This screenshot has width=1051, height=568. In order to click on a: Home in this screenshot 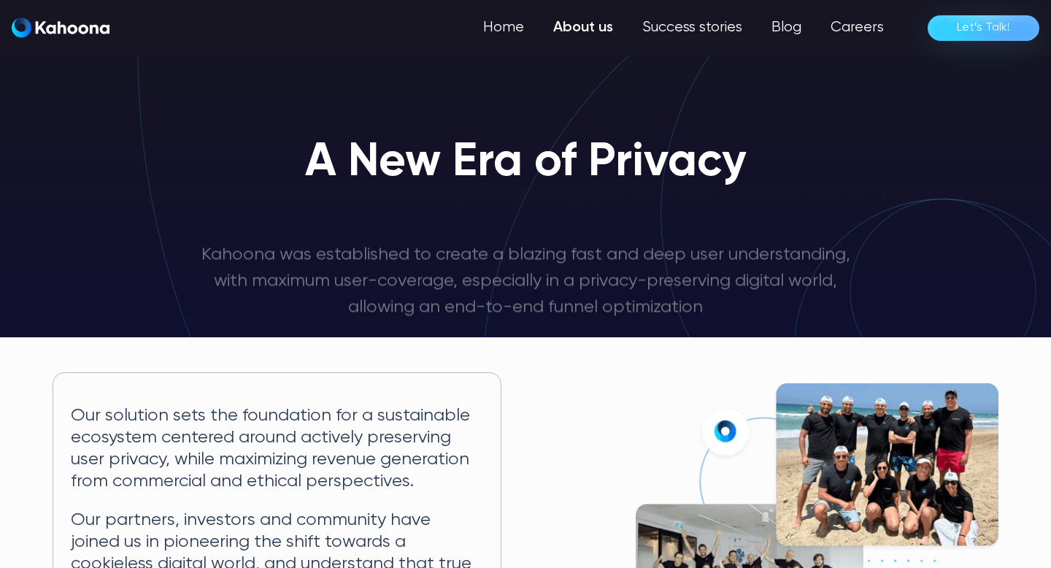, I will do `click(503, 28)`.